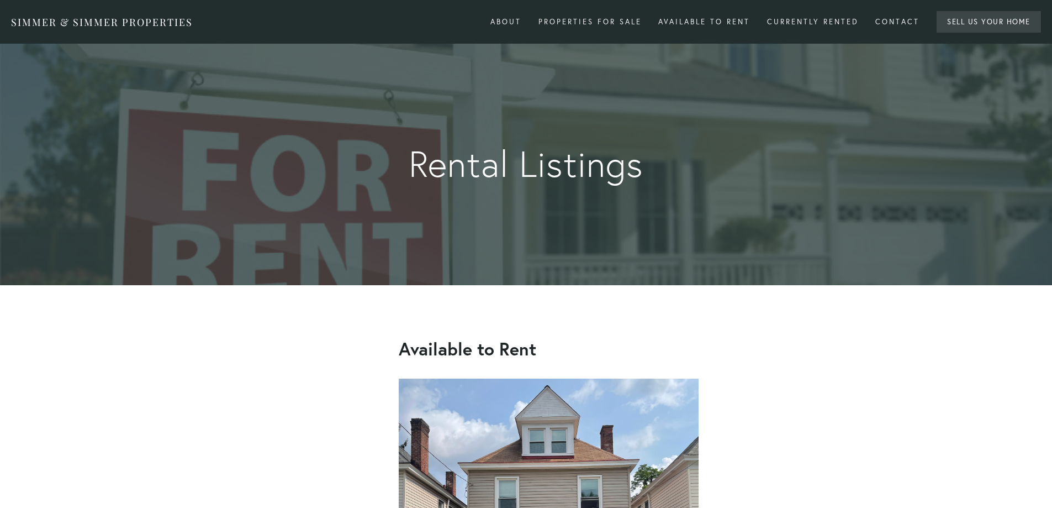 This screenshot has width=1052, height=508. I want to click on strong: Rental Listings, so click(527, 164).